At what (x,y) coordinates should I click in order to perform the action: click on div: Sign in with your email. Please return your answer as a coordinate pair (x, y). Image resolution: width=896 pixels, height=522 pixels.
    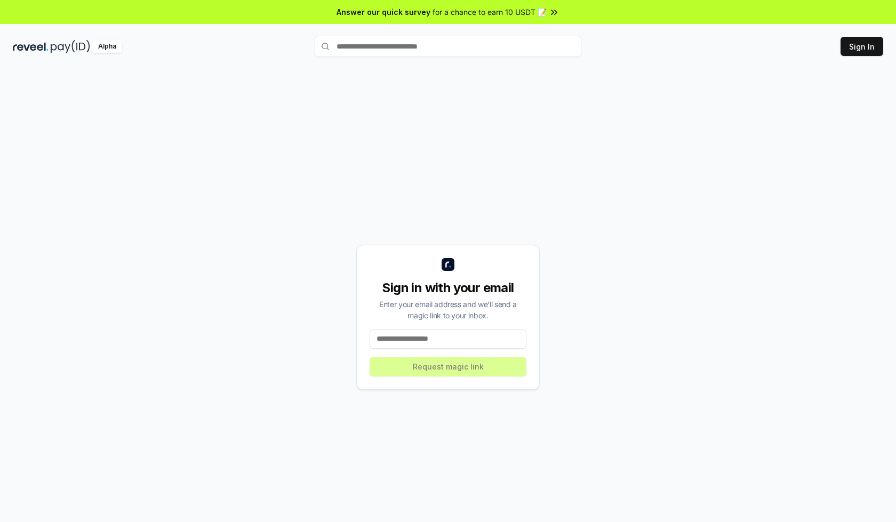
    Looking at the image, I should click on (448, 288).